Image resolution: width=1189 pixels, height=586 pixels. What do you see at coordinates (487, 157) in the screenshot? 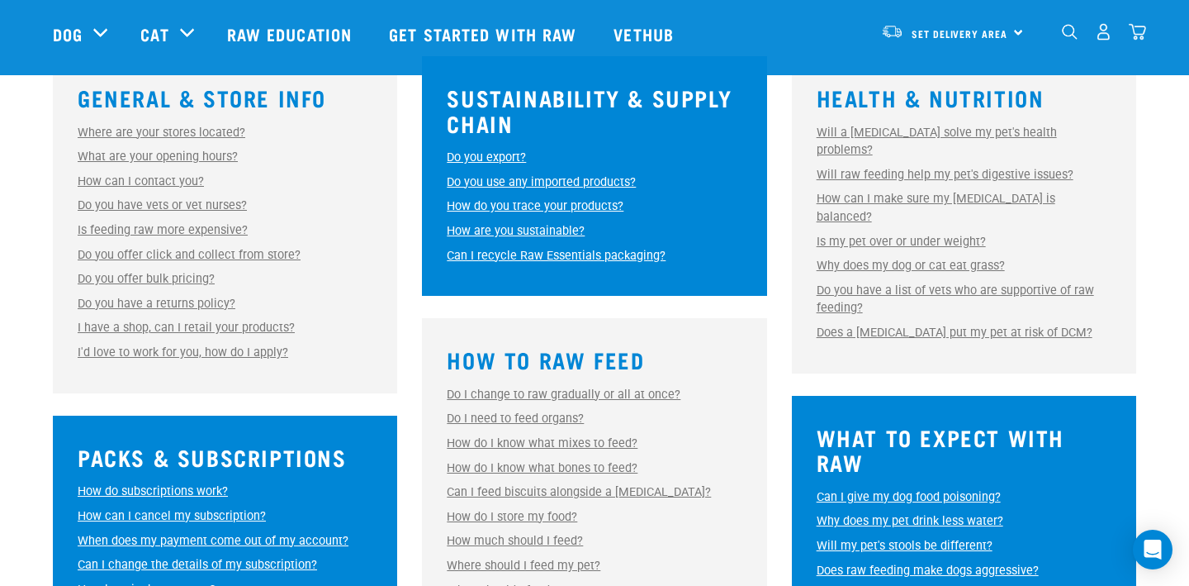
I see `a: Do you export?` at bounding box center [487, 157].